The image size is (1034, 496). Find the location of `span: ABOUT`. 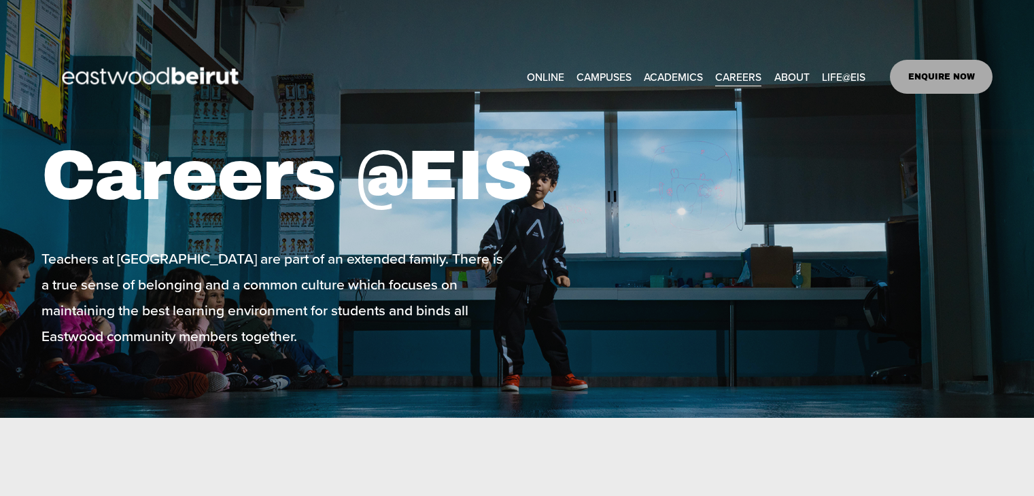

span: ABOUT is located at coordinates (792, 77).